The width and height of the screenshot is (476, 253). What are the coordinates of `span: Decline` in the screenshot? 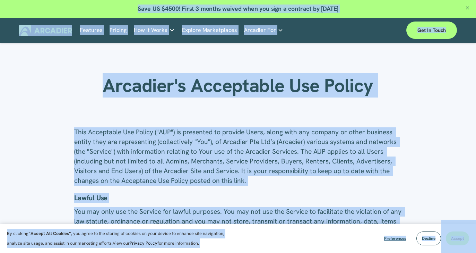 It's located at (429, 238).